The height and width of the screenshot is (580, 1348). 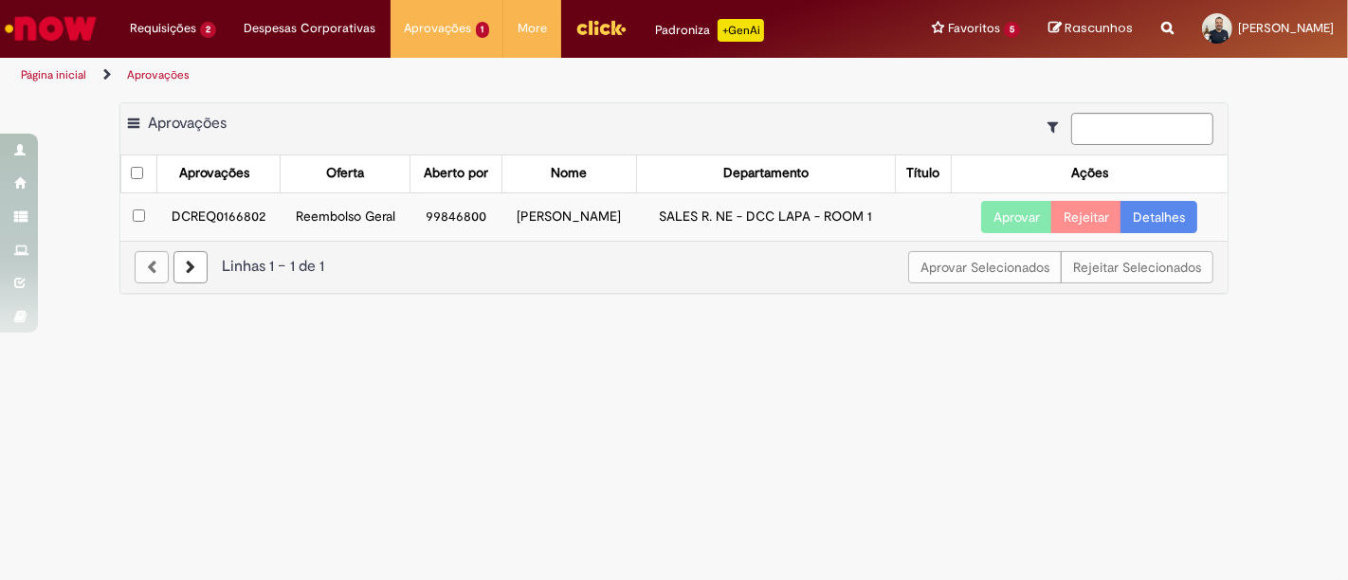 What do you see at coordinates (741, 30) in the screenshot?
I see `p: +GenAi` at bounding box center [741, 30].